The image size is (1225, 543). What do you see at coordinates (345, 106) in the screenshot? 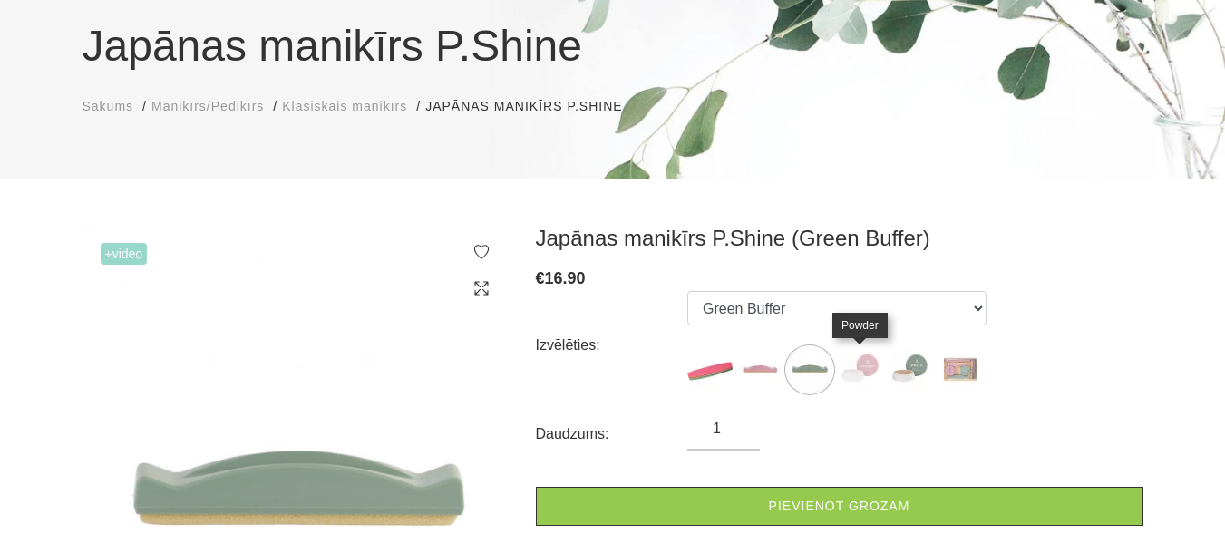
I see `a: Klasiskais manikīrs` at bounding box center [345, 106].